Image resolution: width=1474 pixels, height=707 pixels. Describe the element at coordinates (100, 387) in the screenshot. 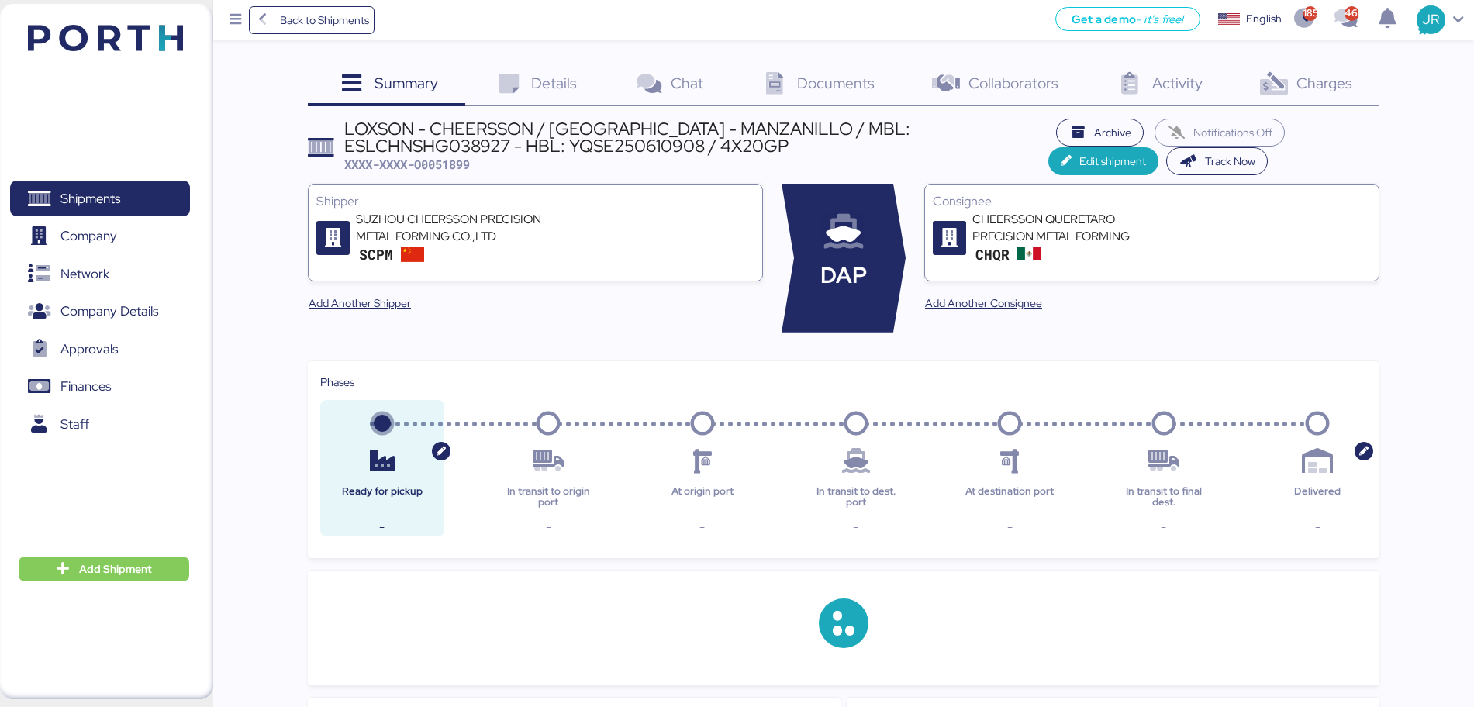

I see `a: Finances` at that location.